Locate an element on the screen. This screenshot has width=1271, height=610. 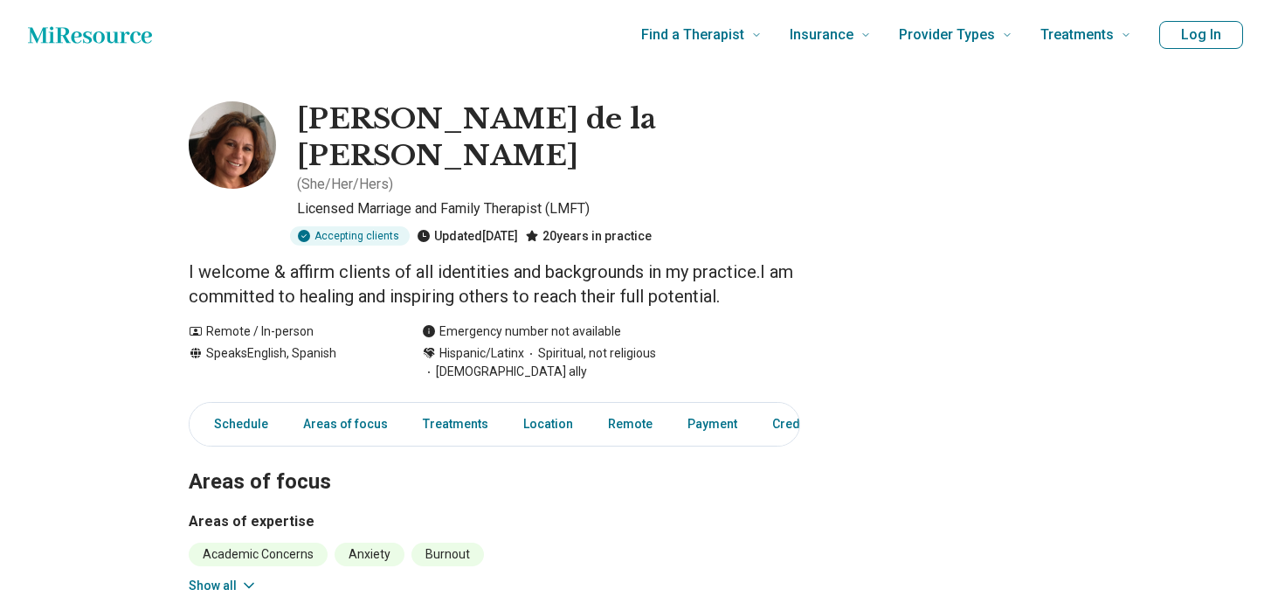
a: Schedule is located at coordinates (236, 424).